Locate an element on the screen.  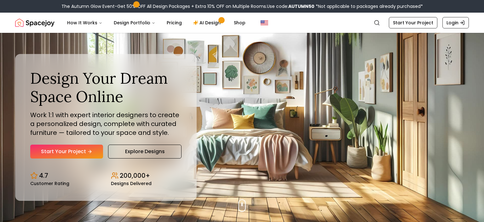
p: 200,000+ is located at coordinates (135, 175).